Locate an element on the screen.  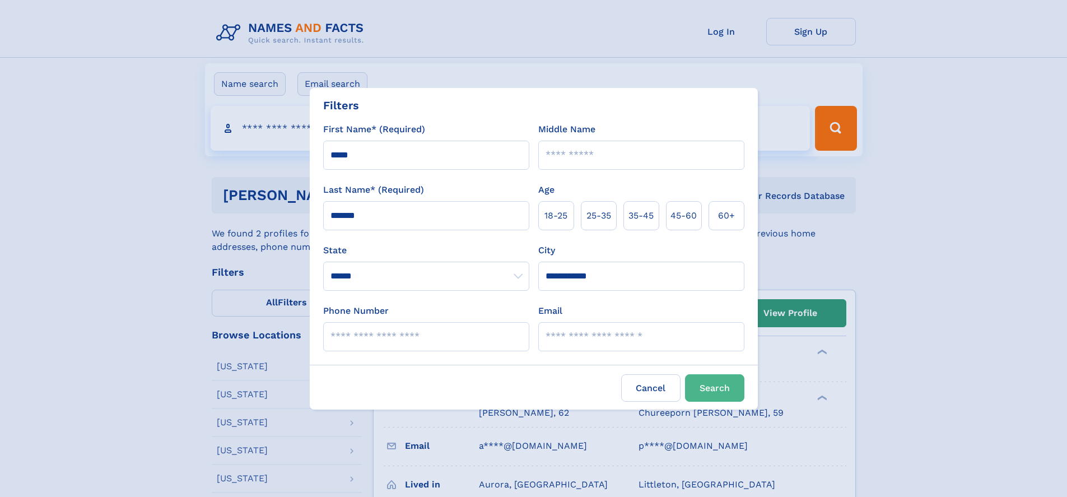
button: Search is located at coordinates (715, 388).